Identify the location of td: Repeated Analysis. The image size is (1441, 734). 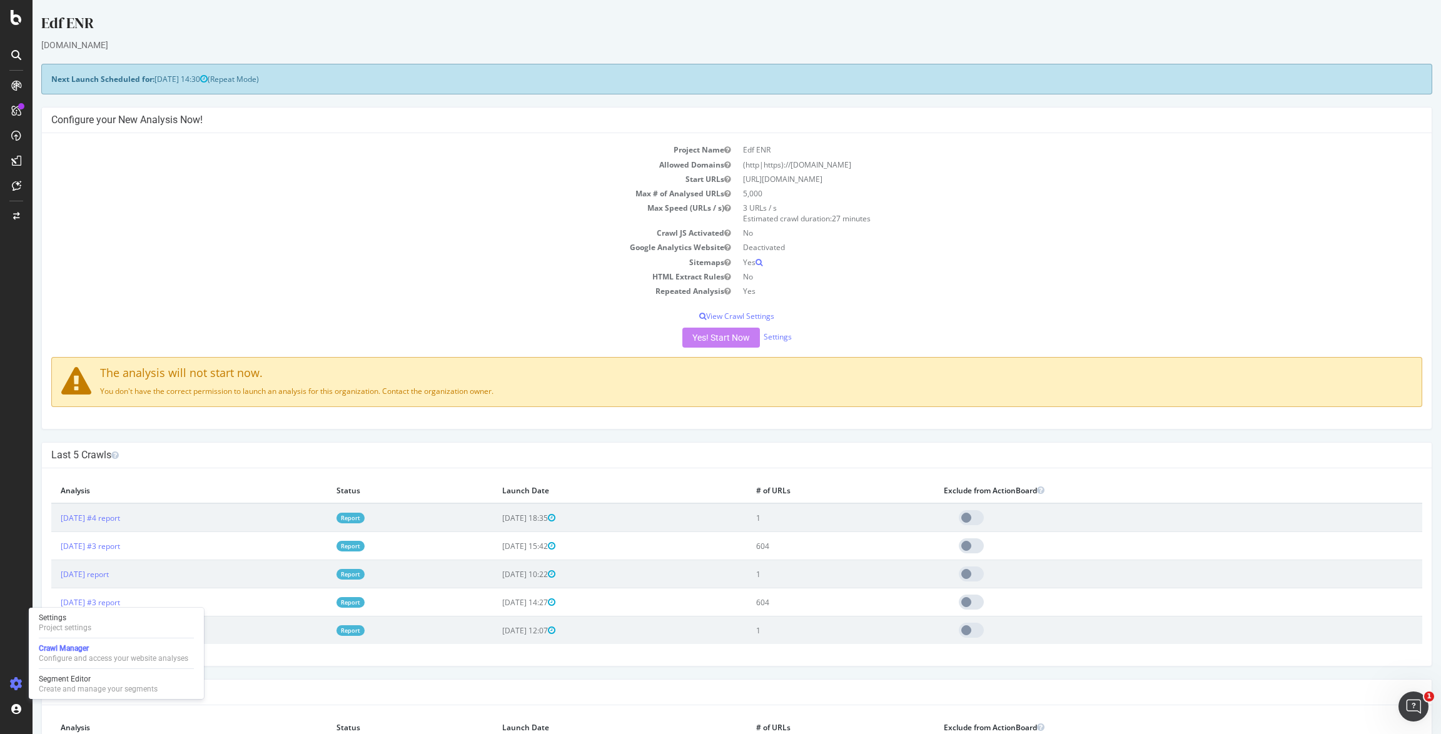
(361, 291).